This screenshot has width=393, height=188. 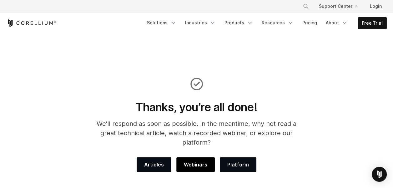 What do you see at coordinates (238, 165) in the screenshot?
I see `span: Platform` at bounding box center [238, 165].